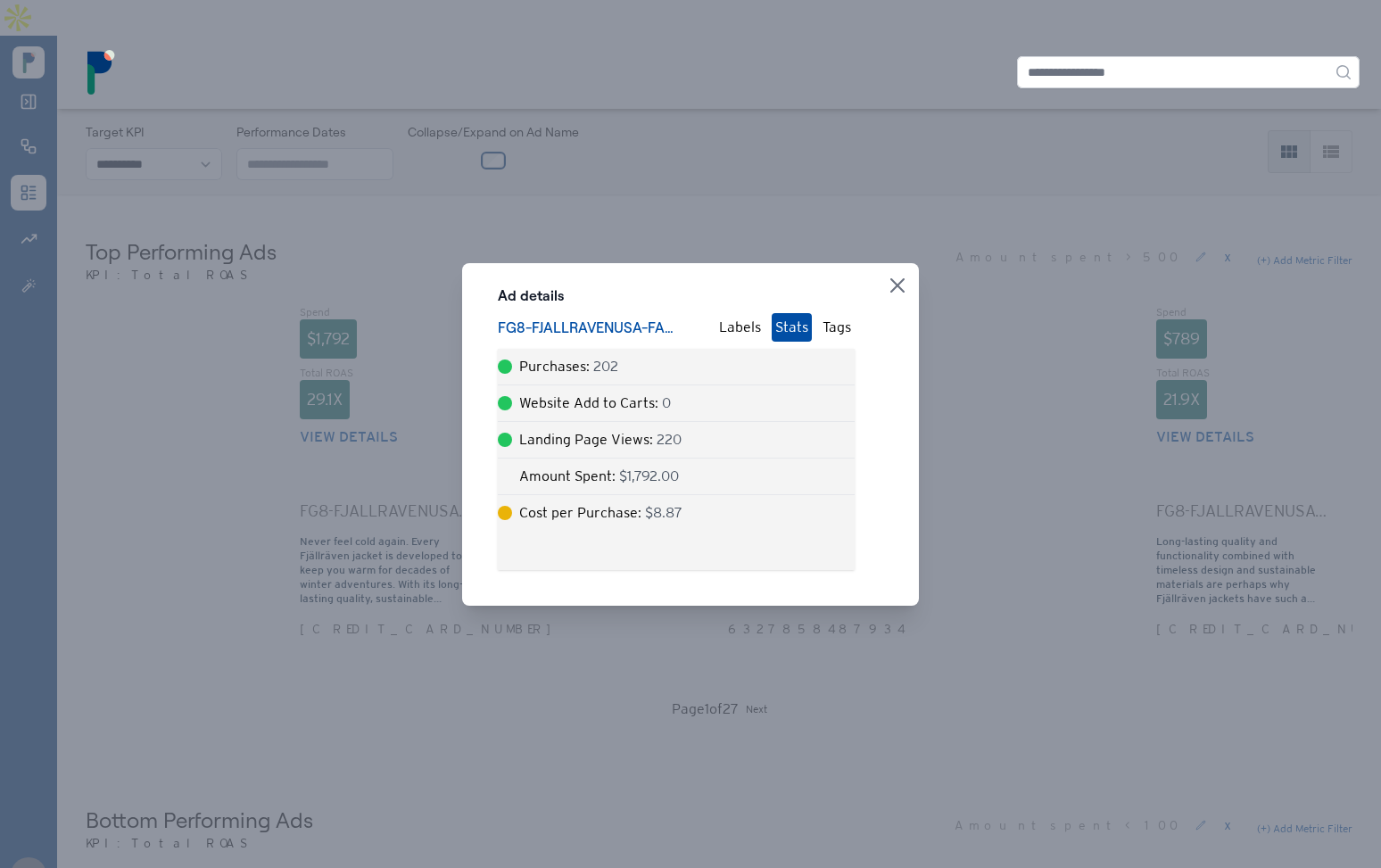 The height and width of the screenshot is (868, 1381). I want to click on button: Labels, so click(739, 328).